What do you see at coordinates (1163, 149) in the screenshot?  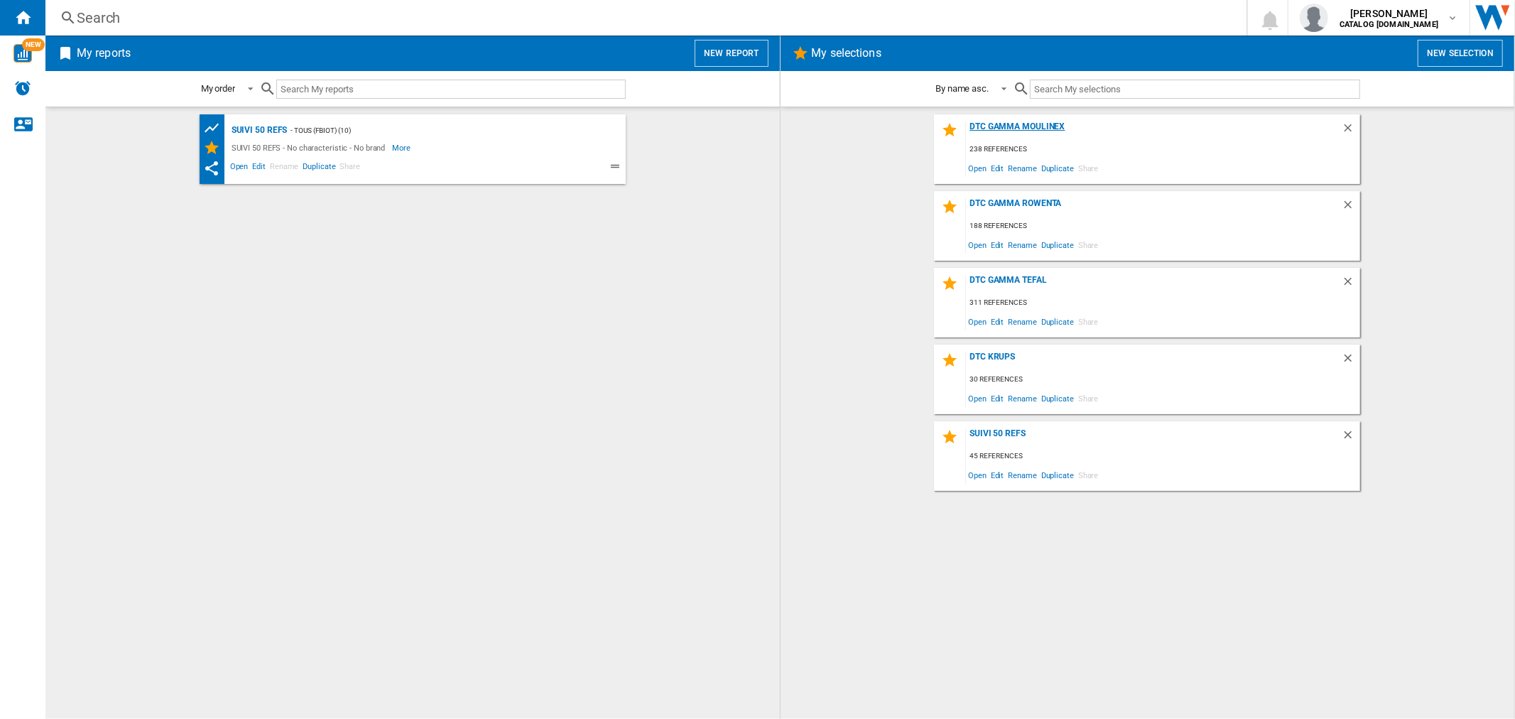 I see `div: 238 references` at bounding box center [1163, 149].